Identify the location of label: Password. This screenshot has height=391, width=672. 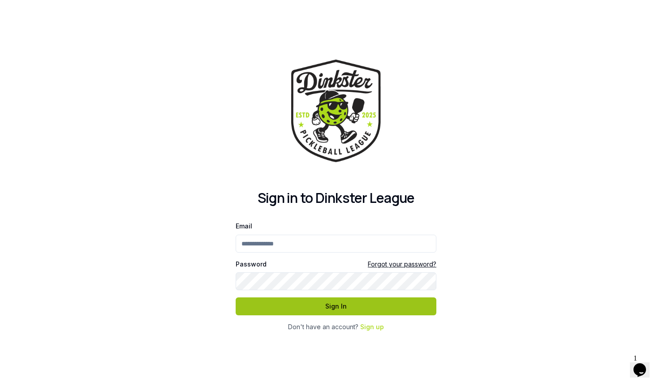
(251, 264).